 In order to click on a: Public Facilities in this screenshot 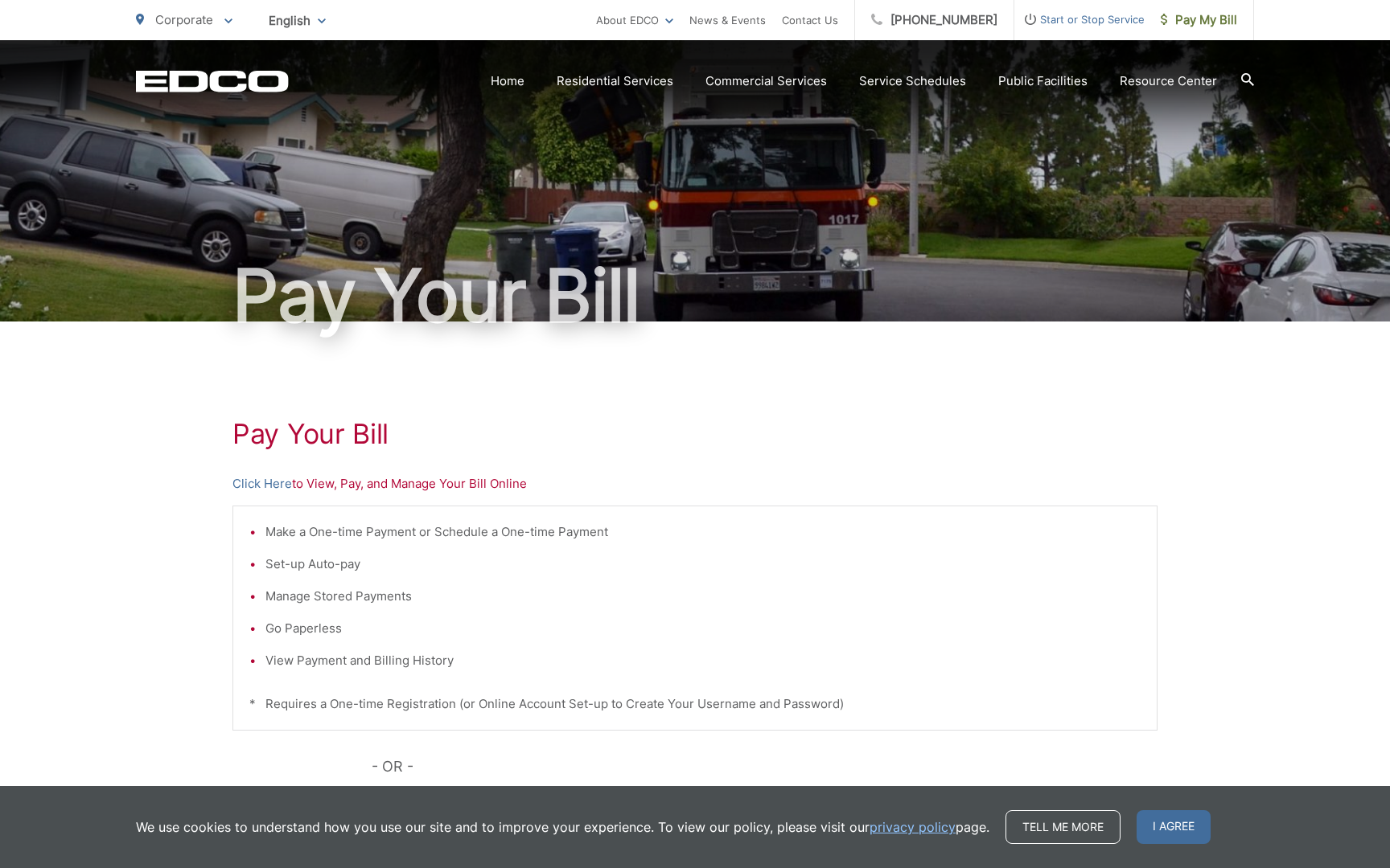, I will do `click(1042, 81)`.